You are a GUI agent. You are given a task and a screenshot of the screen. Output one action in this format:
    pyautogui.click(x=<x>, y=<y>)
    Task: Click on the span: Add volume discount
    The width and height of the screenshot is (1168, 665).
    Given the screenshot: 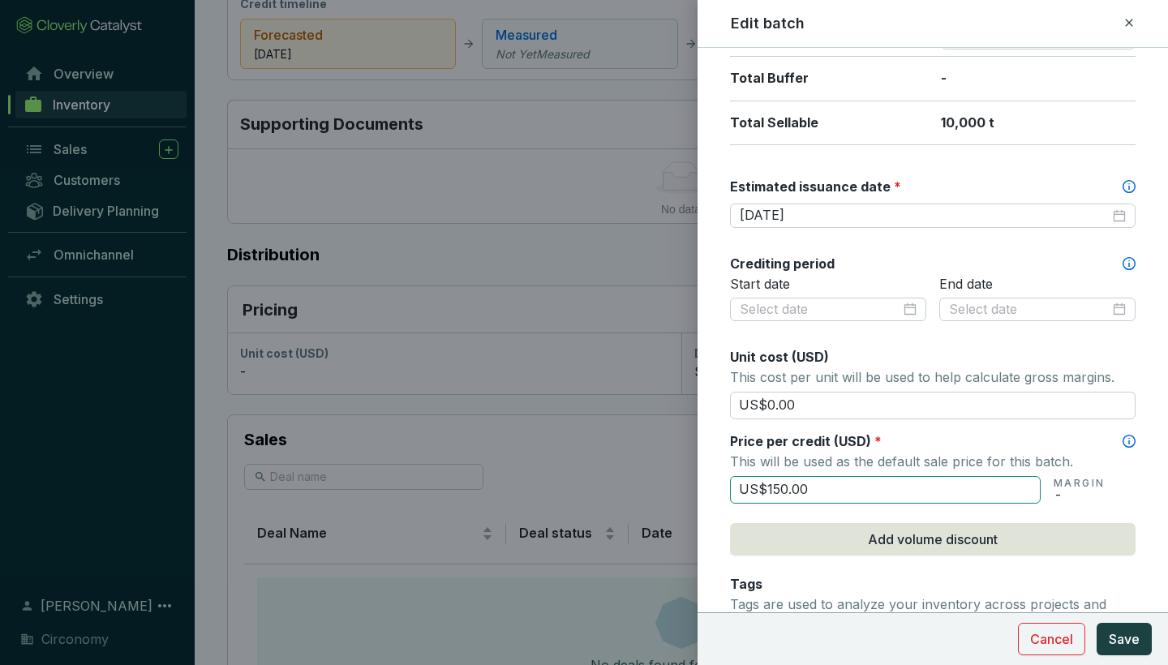 What is the action you would take?
    pyautogui.click(x=933, y=539)
    